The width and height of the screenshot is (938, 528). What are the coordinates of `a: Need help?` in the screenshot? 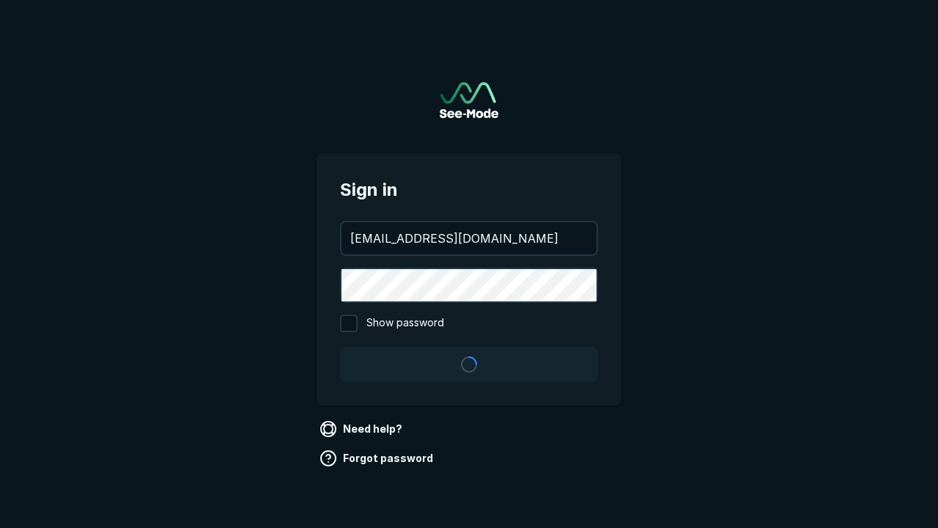 It's located at (362, 429).